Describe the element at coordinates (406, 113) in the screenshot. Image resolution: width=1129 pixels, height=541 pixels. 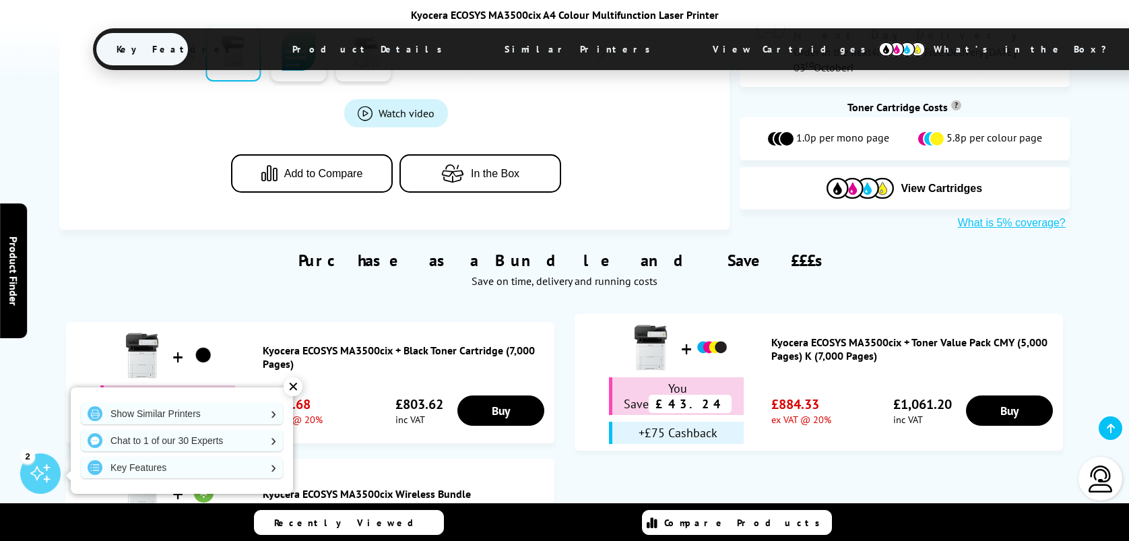
I see `span: Watch video` at that location.